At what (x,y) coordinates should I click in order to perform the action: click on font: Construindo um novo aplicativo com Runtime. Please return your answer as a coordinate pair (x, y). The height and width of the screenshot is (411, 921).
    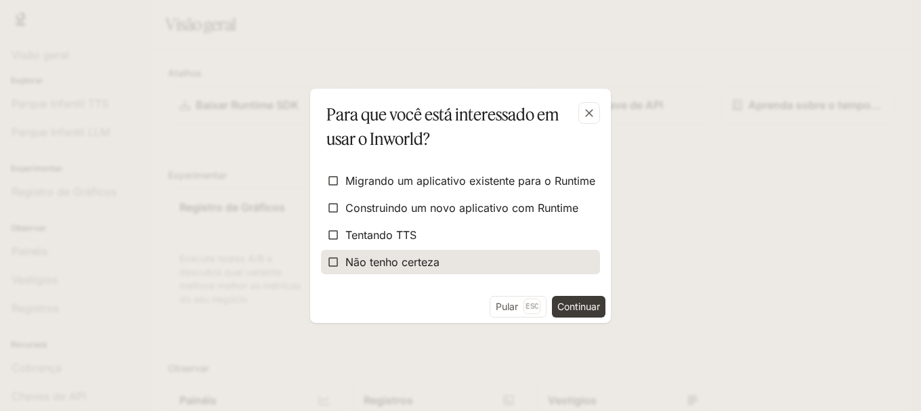
    Looking at the image, I should click on (462, 208).